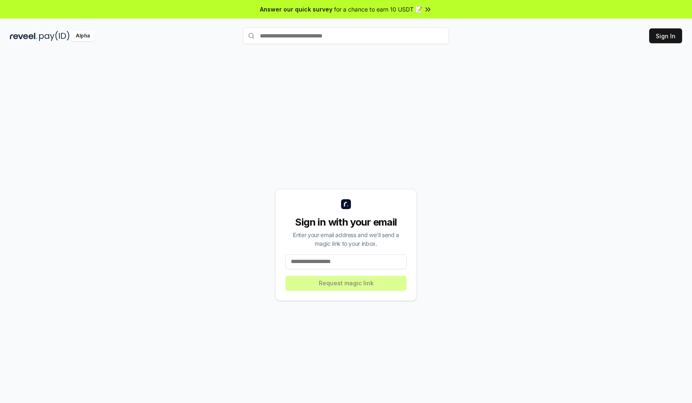  What do you see at coordinates (666, 36) in the screenshot?
I see `button: Sign In` at bounding box center [666, 36].